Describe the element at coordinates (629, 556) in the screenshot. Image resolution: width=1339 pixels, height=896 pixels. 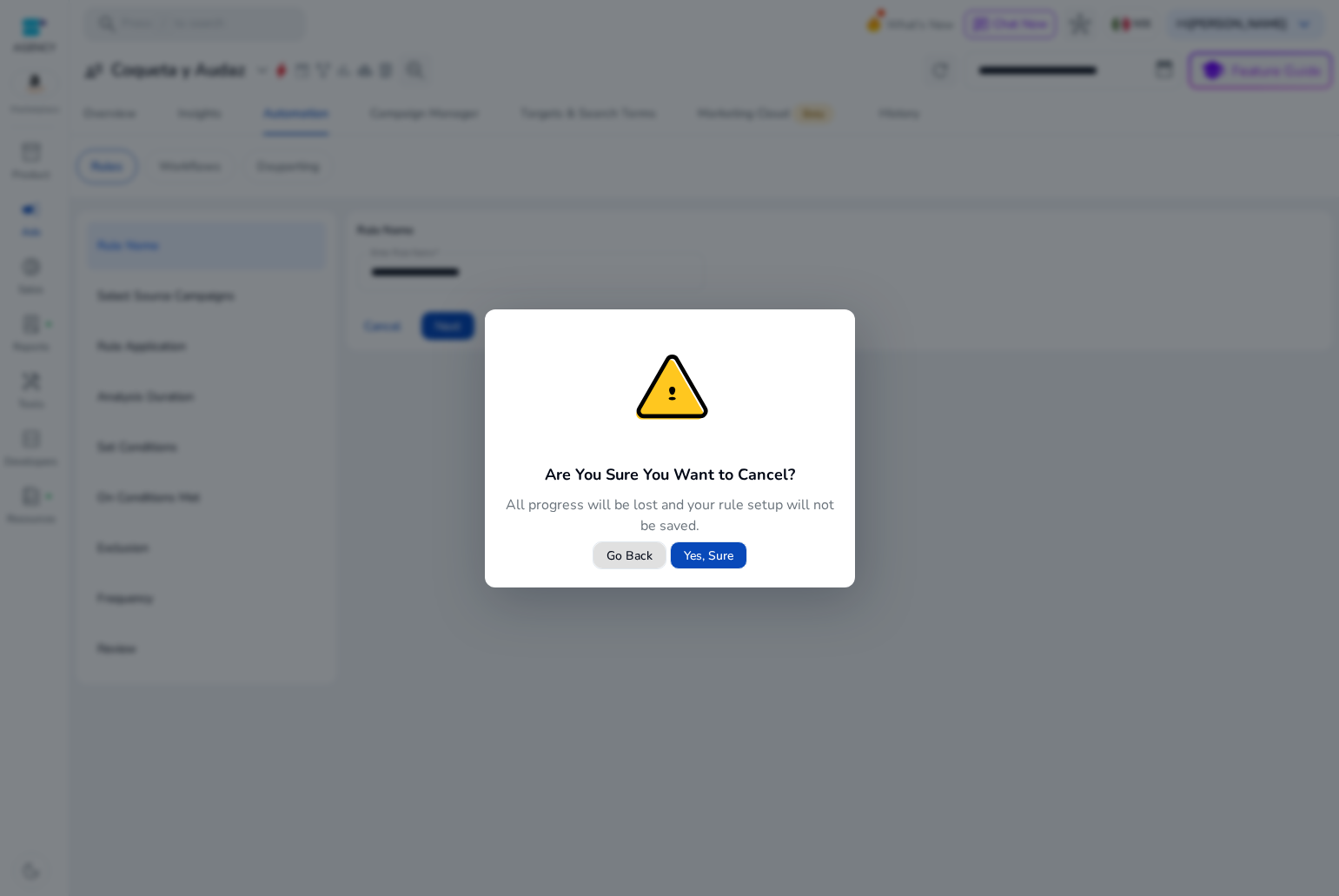
I see `button: Go Back` at that location.